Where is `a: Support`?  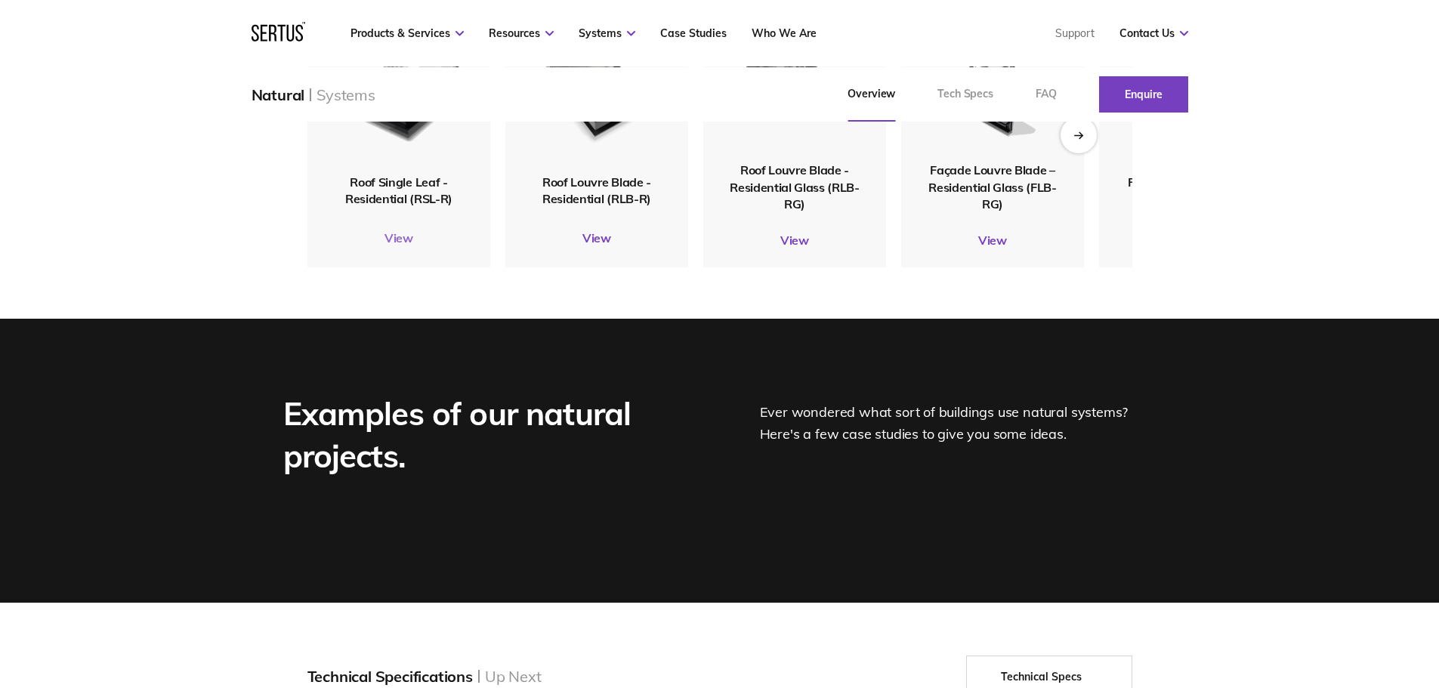
a: Support is located at coordinates (1075, 33).